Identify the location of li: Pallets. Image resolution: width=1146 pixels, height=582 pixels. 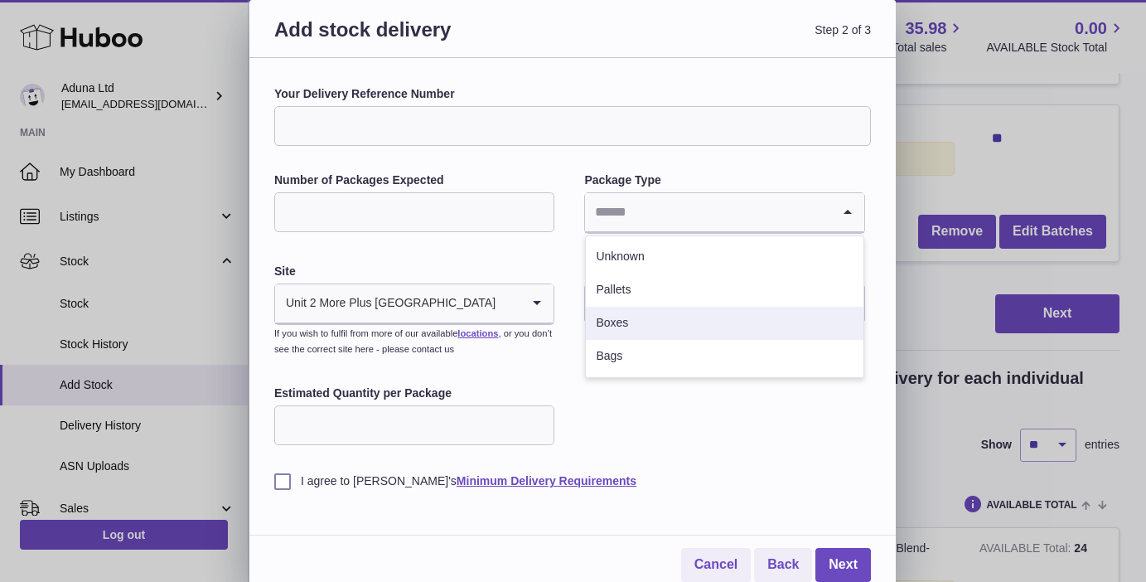
(724, 290).